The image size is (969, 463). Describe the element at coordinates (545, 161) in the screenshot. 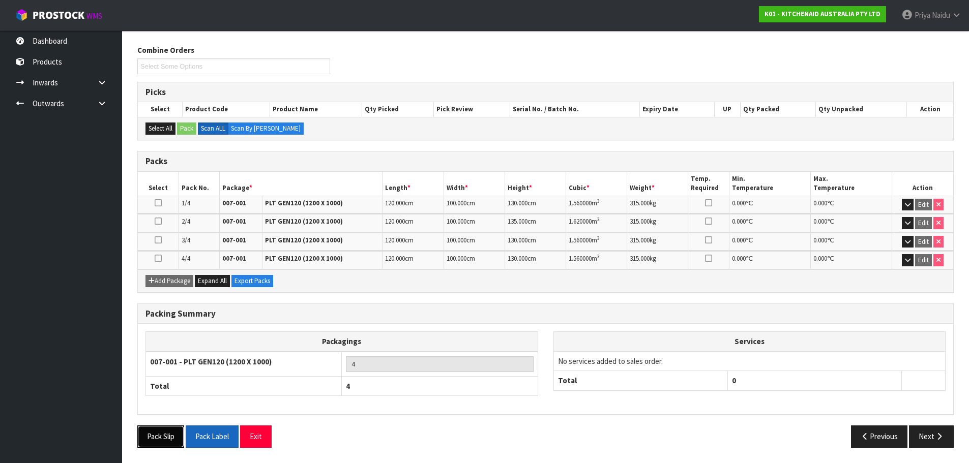

I see `h3: Packs` at that location.